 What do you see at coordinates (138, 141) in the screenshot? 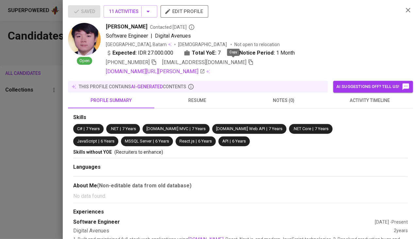
I see `span: MSSQL Server` at bounding box center [138, 141].